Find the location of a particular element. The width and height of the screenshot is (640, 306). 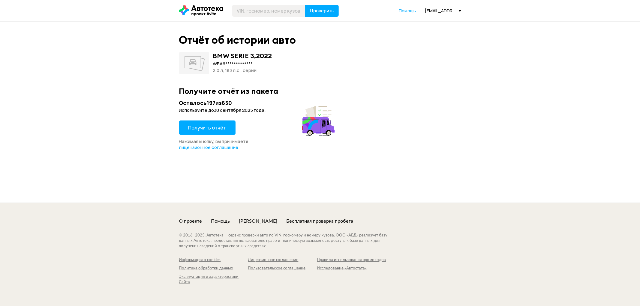

div: Политика обработки данных is located at coordinates (214, 269).